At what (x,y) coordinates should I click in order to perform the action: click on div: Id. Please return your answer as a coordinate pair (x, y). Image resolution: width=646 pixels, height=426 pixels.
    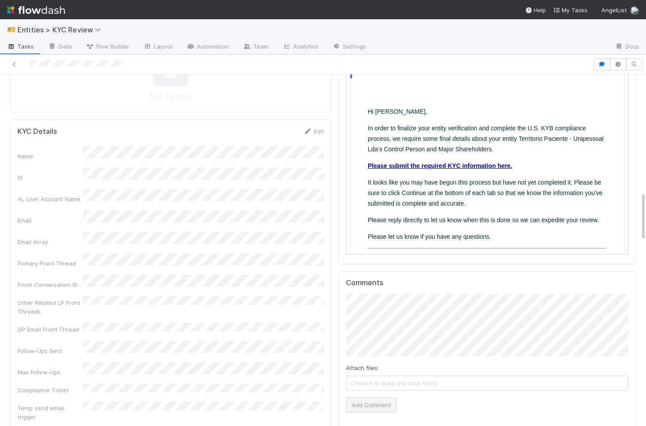
    Looking at the image, I should click on (50, 177).